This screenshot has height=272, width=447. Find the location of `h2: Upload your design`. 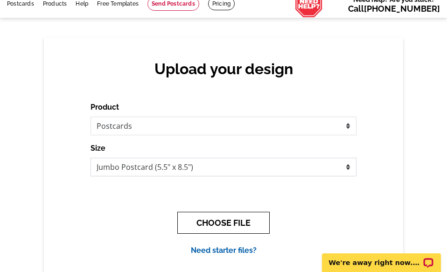

h2: Upload your design is located at coordinates (224, 69).